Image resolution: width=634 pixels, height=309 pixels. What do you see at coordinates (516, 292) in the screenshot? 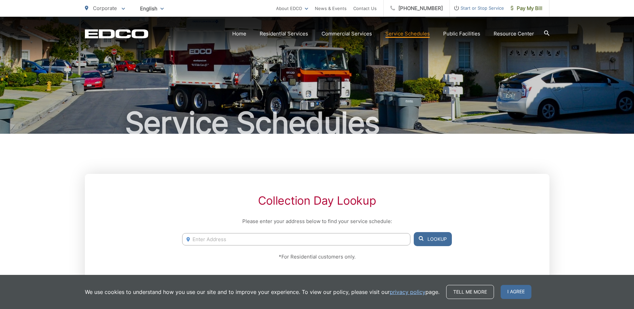
I see `span: I agree` at bounding box center [516, 292].